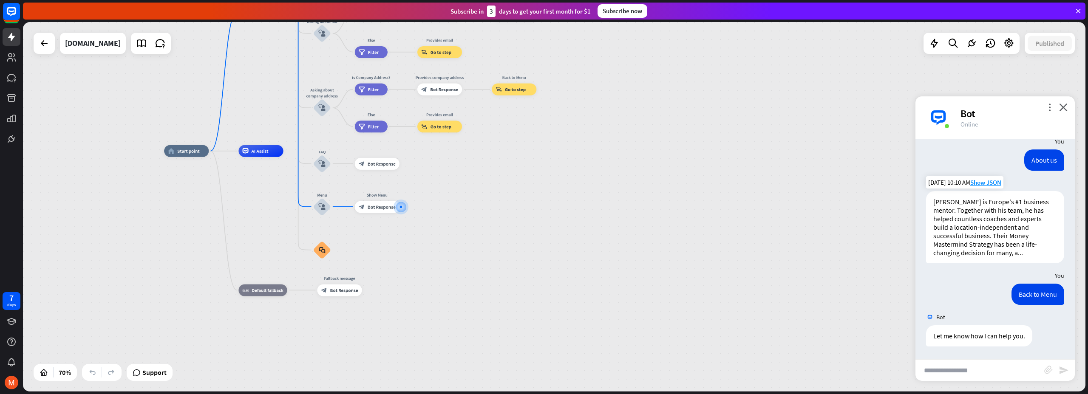 This screenshot has height=394, width=1088. I want to click on div: 70%, so click(65, 373).